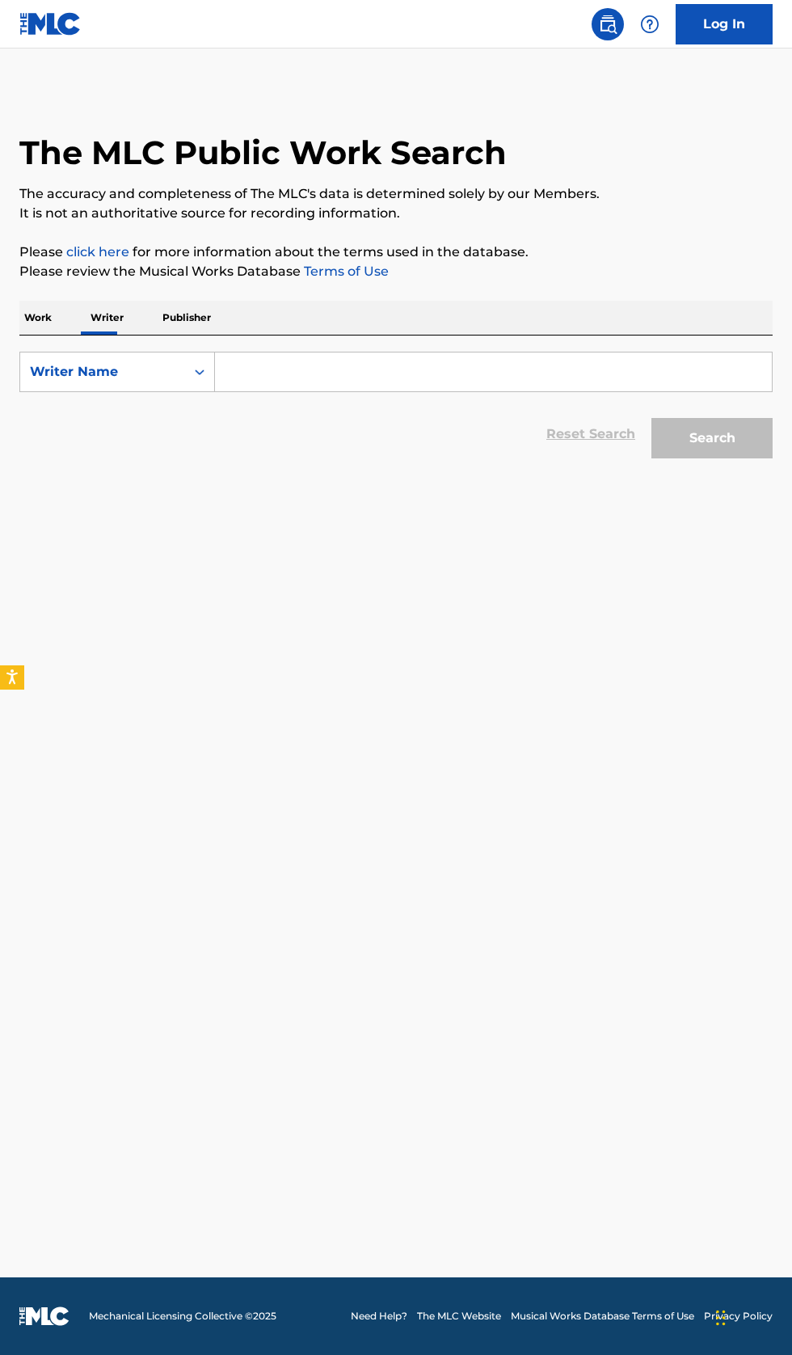 The width and height of the screenshot is (792, 1355). Describe the element at coordinates (396, 252) in the screenshot. I see `p: Please for more information about the terms used in the database.` at that location.